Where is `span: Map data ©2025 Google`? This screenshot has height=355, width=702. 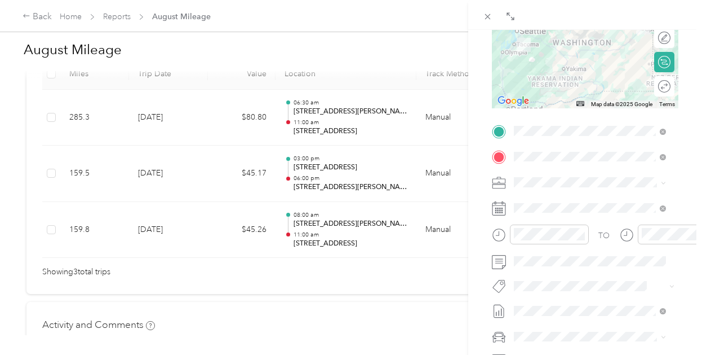 span: Map data ©2025 Google is located at coordinates (622, 104).